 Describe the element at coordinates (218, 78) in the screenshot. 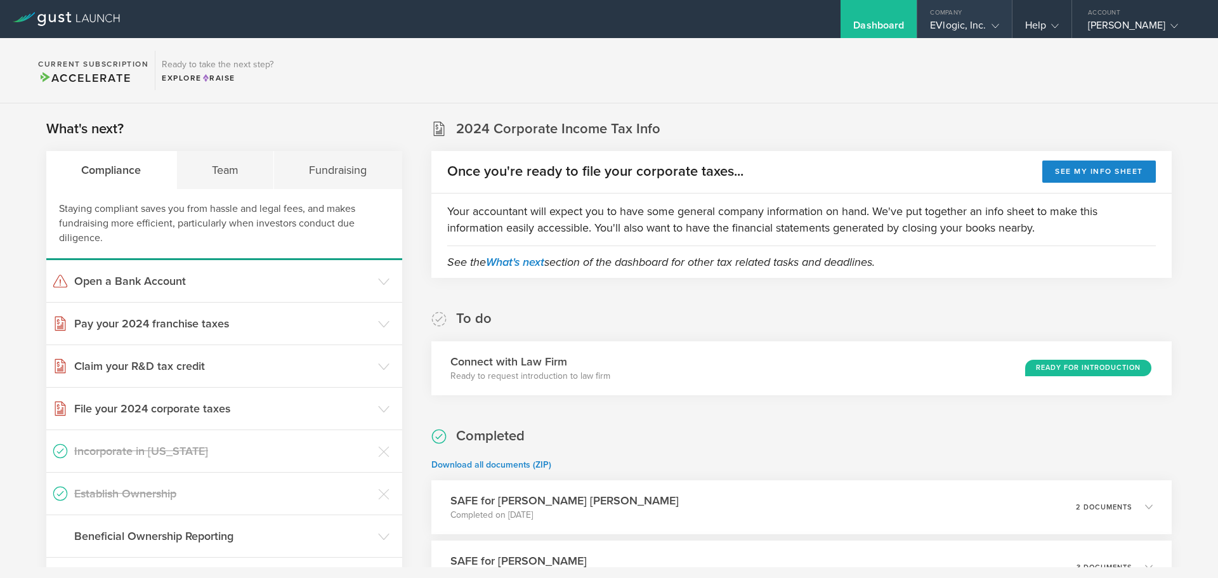

I see `div: Explore` at that location.